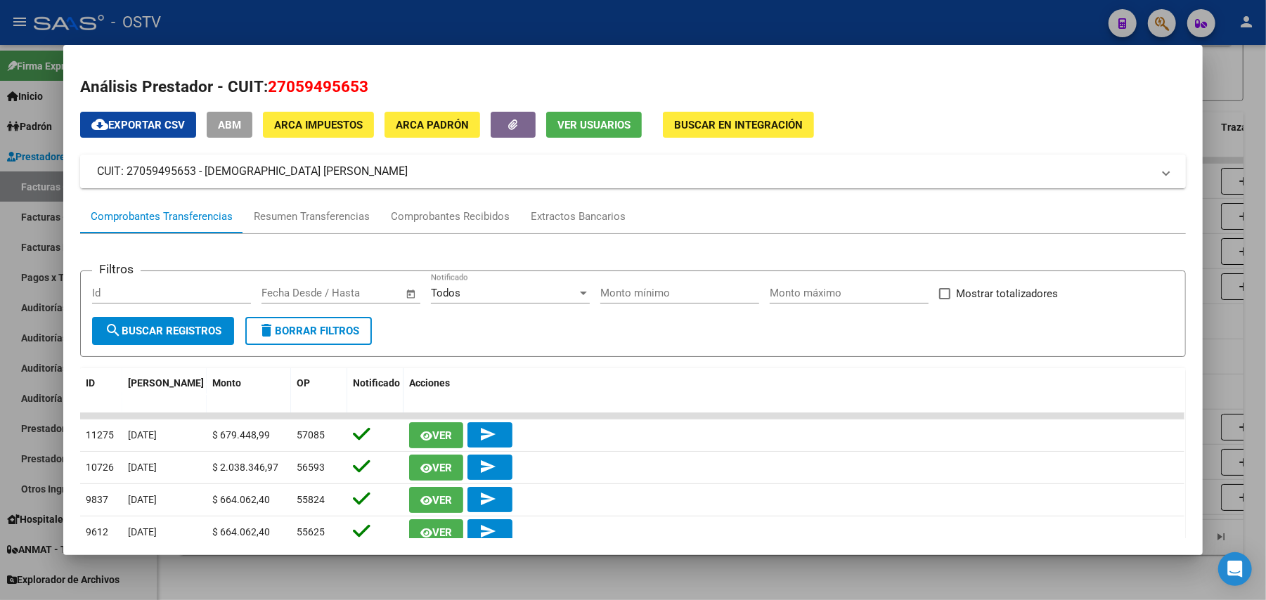 The image size is (1266, 600). What do you see at coordinates (376, 383) in the screenshot?
I see `span: Notificado` at bounding box center [376, 383].